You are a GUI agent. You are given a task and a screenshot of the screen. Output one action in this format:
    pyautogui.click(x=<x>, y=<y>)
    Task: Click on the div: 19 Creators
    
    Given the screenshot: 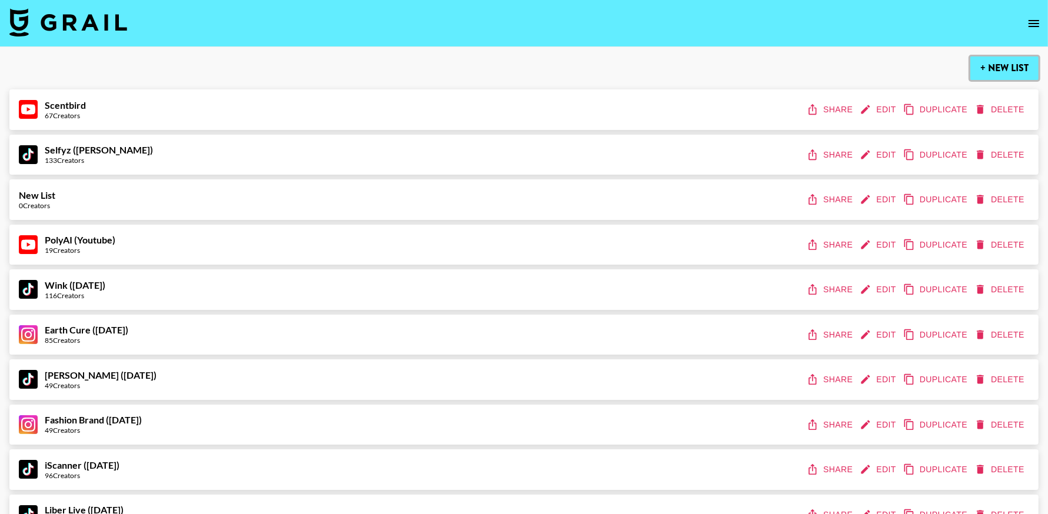 What is the action you would take?
    pyautogui.click(x=80, y=250)
    